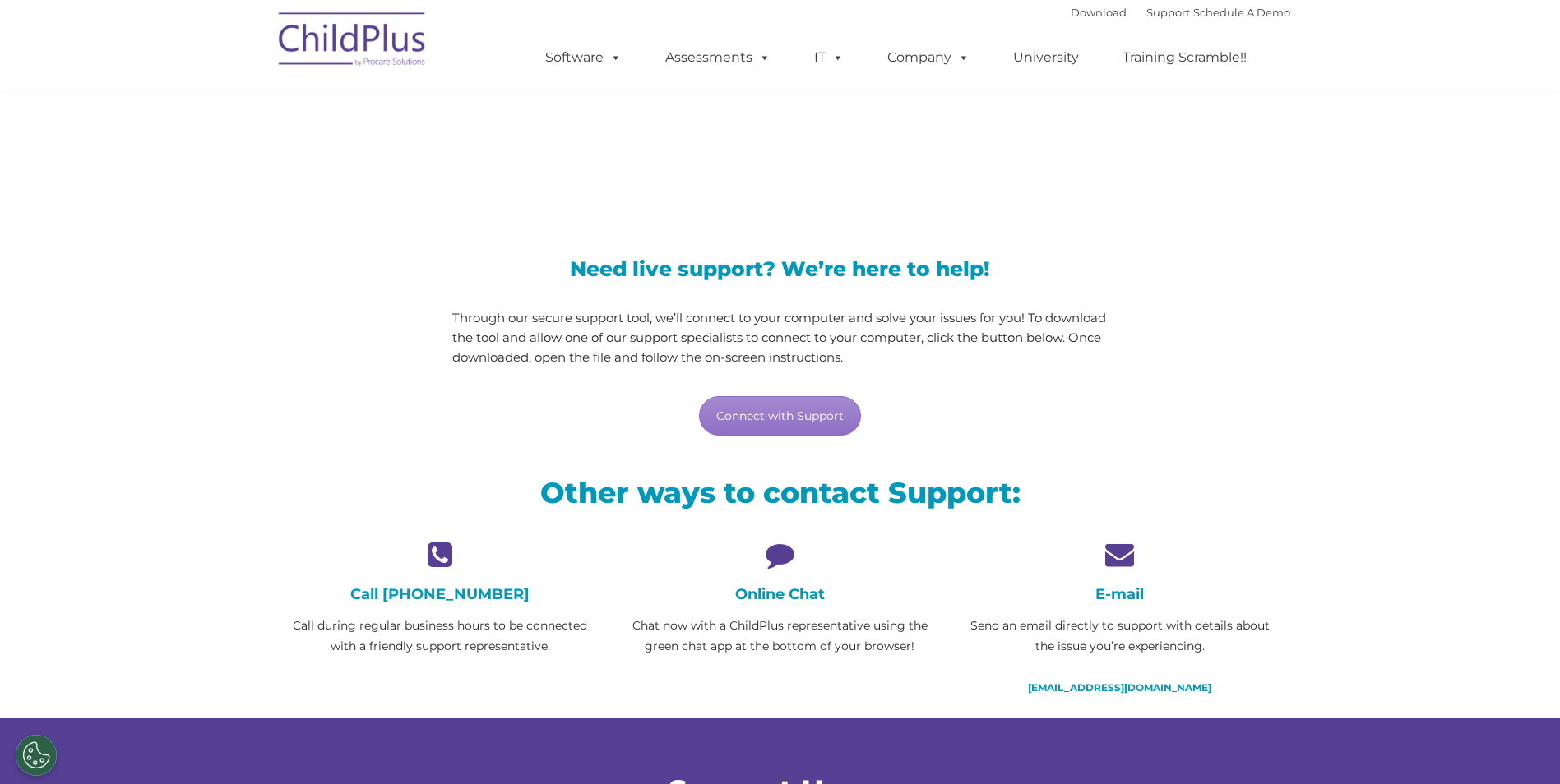 The height and width of the screenshot is (784, 1560). What do you see at coordinates (591, 143) in the screenshot?
I see `span: LiveSupport with SplashTop` at bounding box center [591, 143].